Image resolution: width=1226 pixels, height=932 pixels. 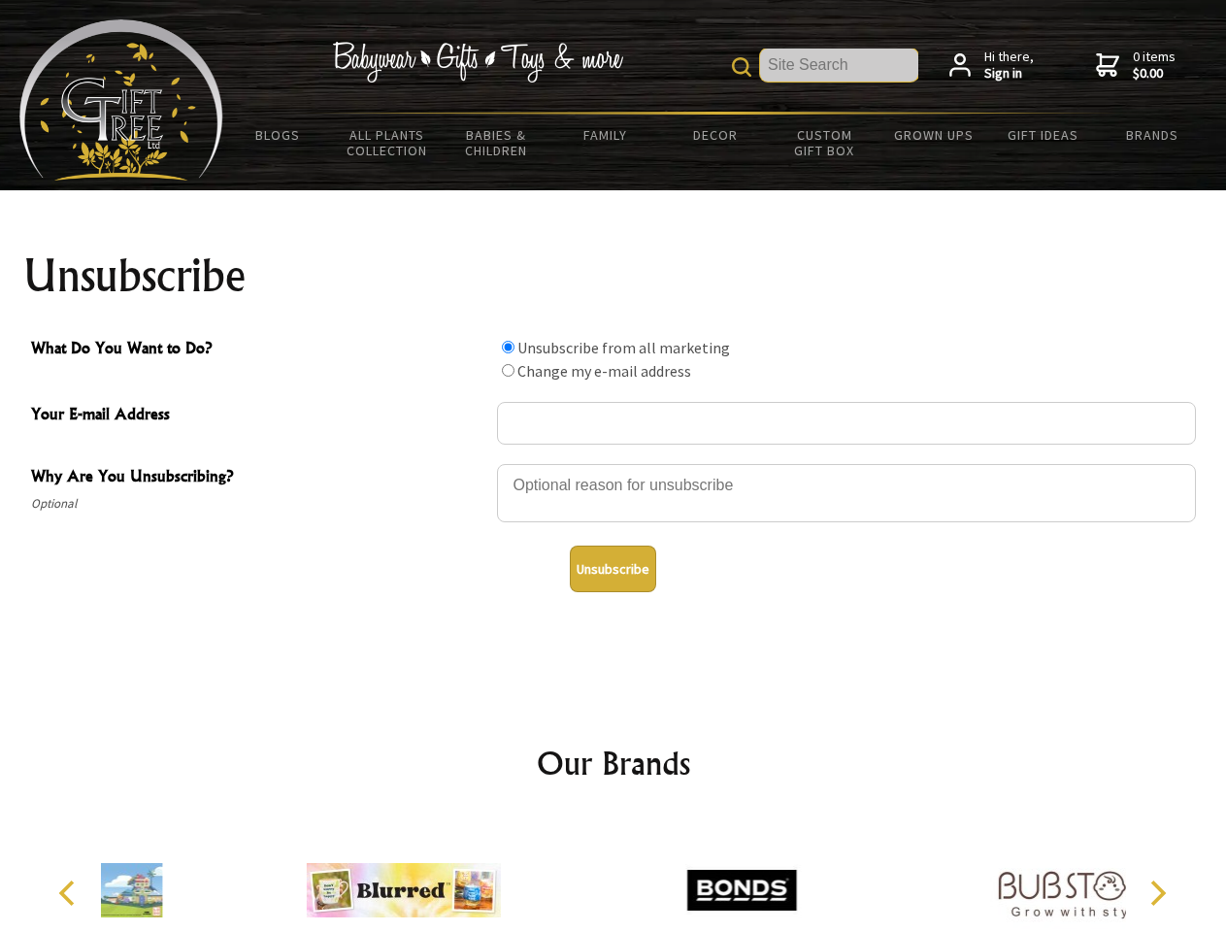 I want to click on a: Brands, so click(x=1152, y=135).